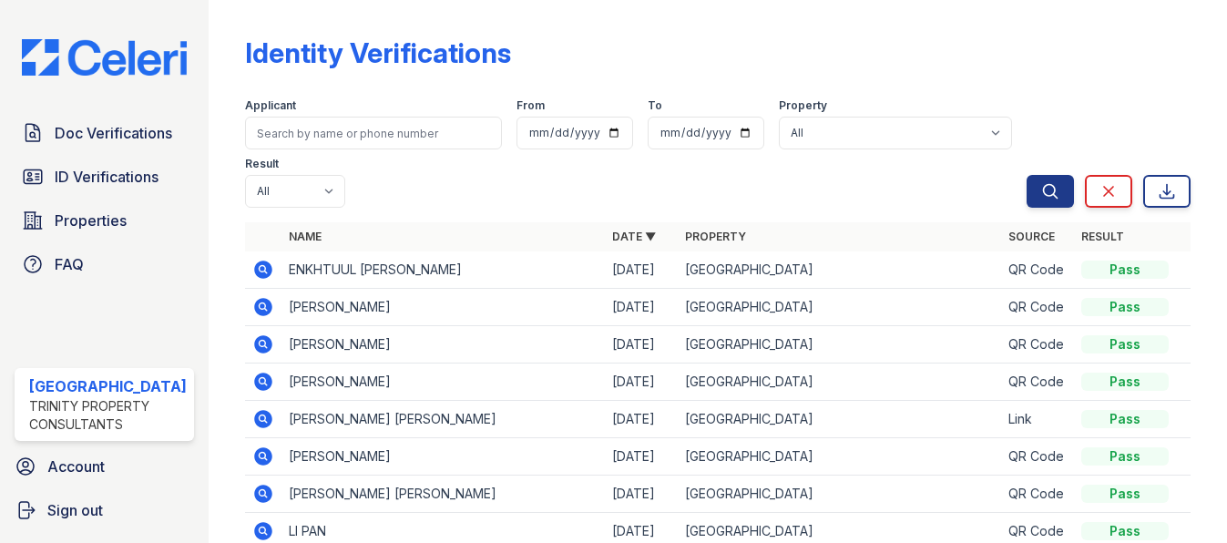  What do you see at coordinates (75, 510) in the screenshot?
I see `span: Sign out` at bounding box center [75, 510].